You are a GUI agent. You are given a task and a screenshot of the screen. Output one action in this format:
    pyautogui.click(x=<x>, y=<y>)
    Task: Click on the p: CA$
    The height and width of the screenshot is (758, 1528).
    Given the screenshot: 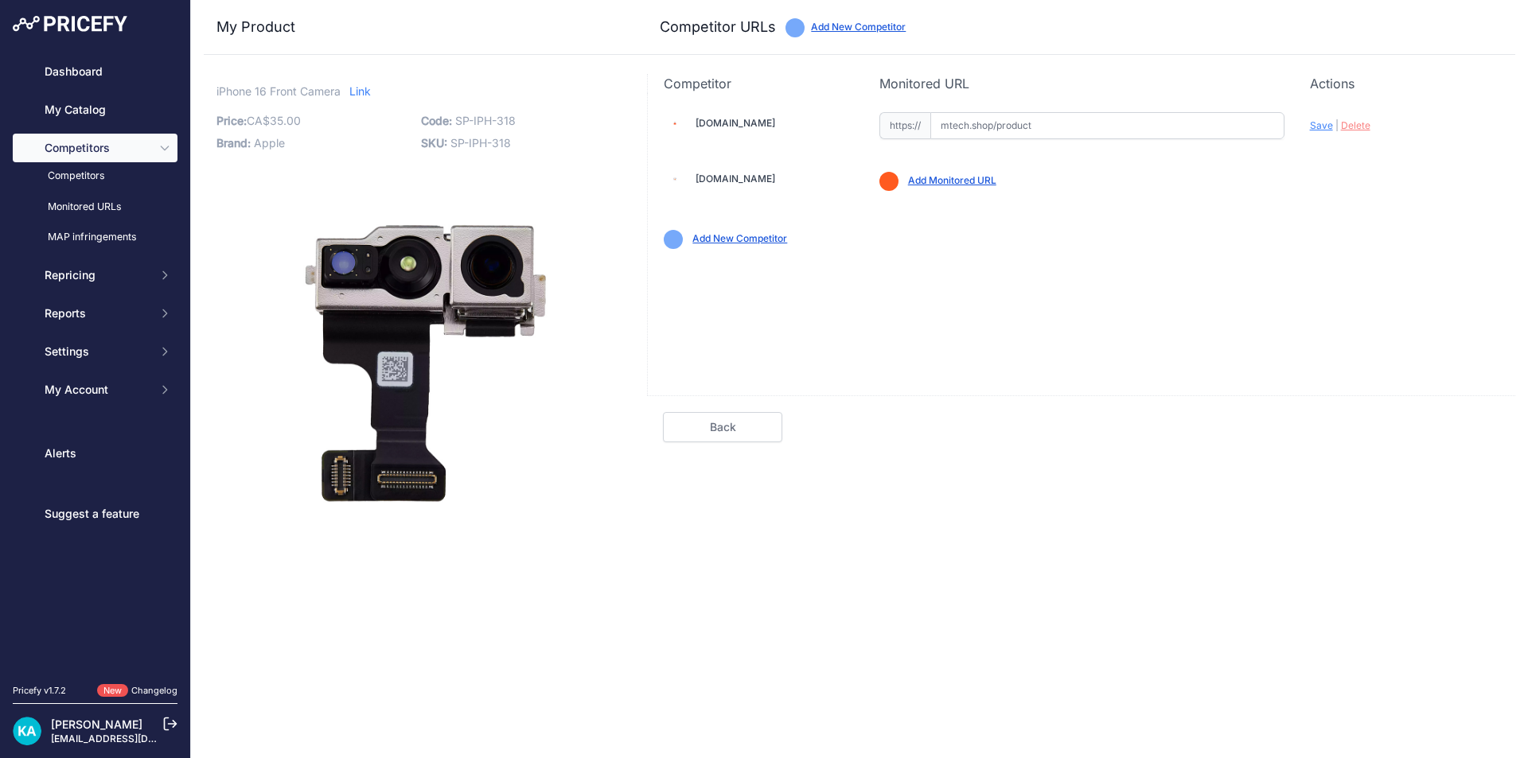 What is the action you would take?
    pyautogui.click(x=313, y=121)
    